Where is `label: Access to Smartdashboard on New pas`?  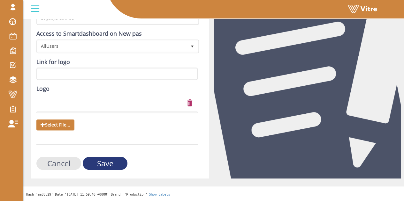
label: Access to Smartdashboard on New pas is located at coordinates (89, 34).